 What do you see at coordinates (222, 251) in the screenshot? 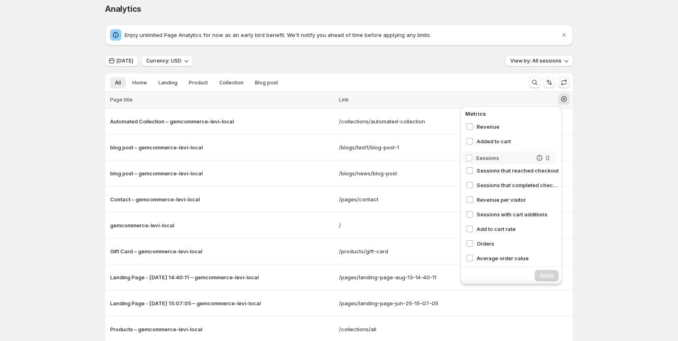
I see `button: Gift Card – gemcommerce-levi-local` at bounding box center [222, 251].